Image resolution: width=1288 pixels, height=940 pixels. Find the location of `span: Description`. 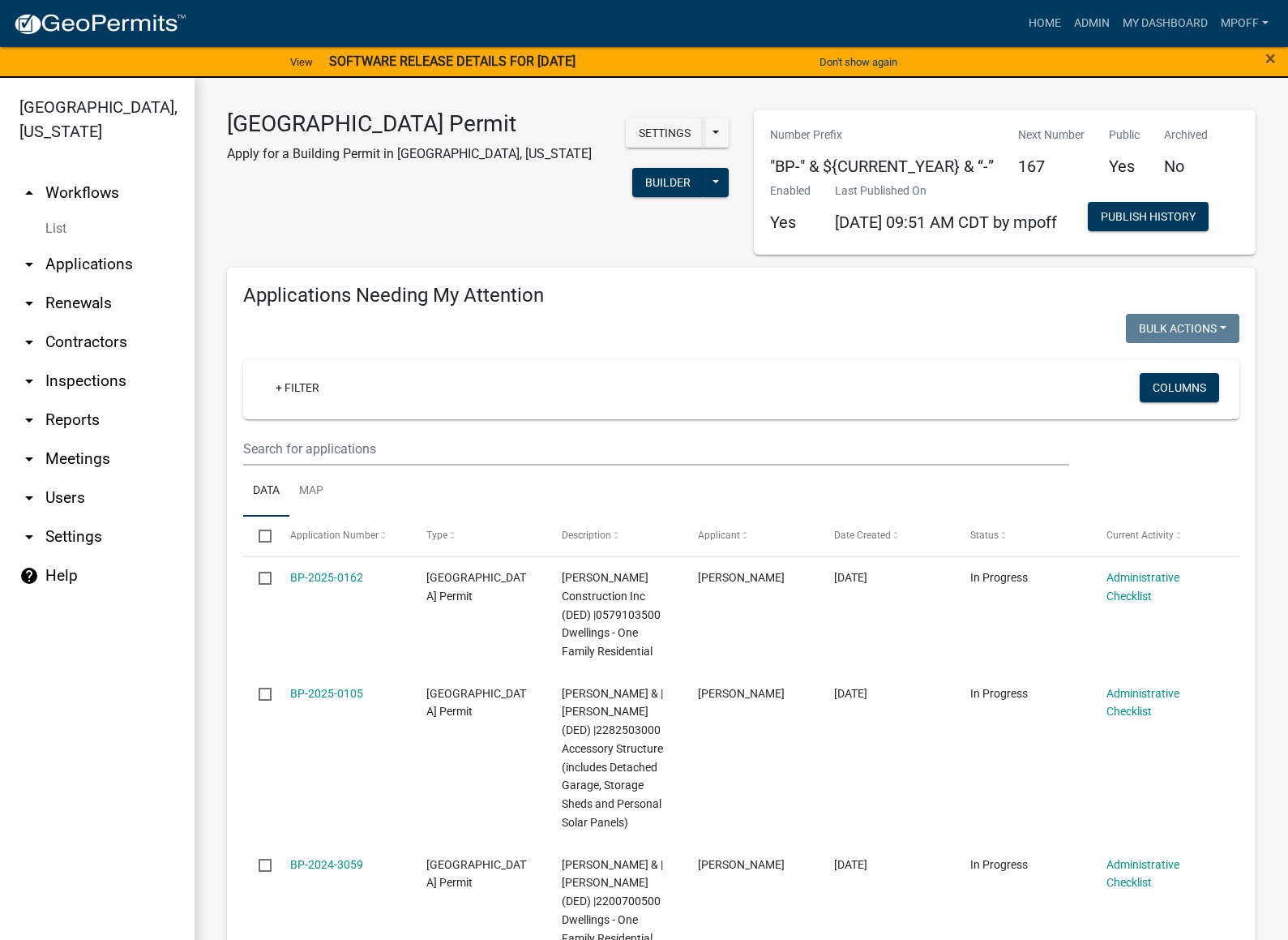

span: Description is located at coordinates (586, 535).